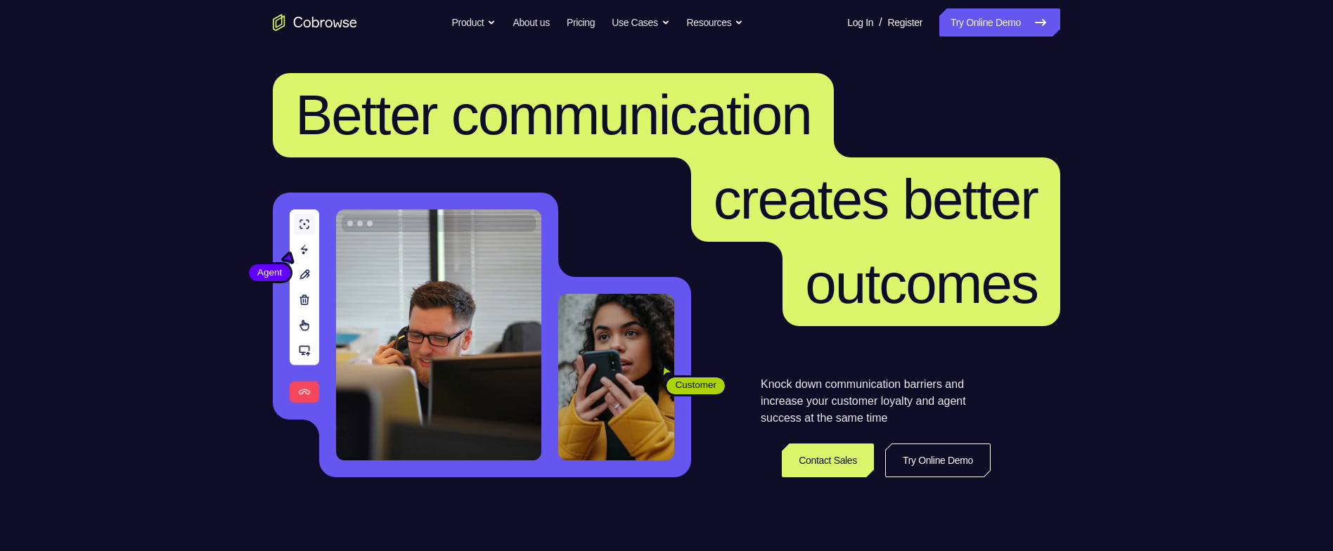 This screenshot has height=551, width=1333. I want to click on span: creates better, so click(875, 199).